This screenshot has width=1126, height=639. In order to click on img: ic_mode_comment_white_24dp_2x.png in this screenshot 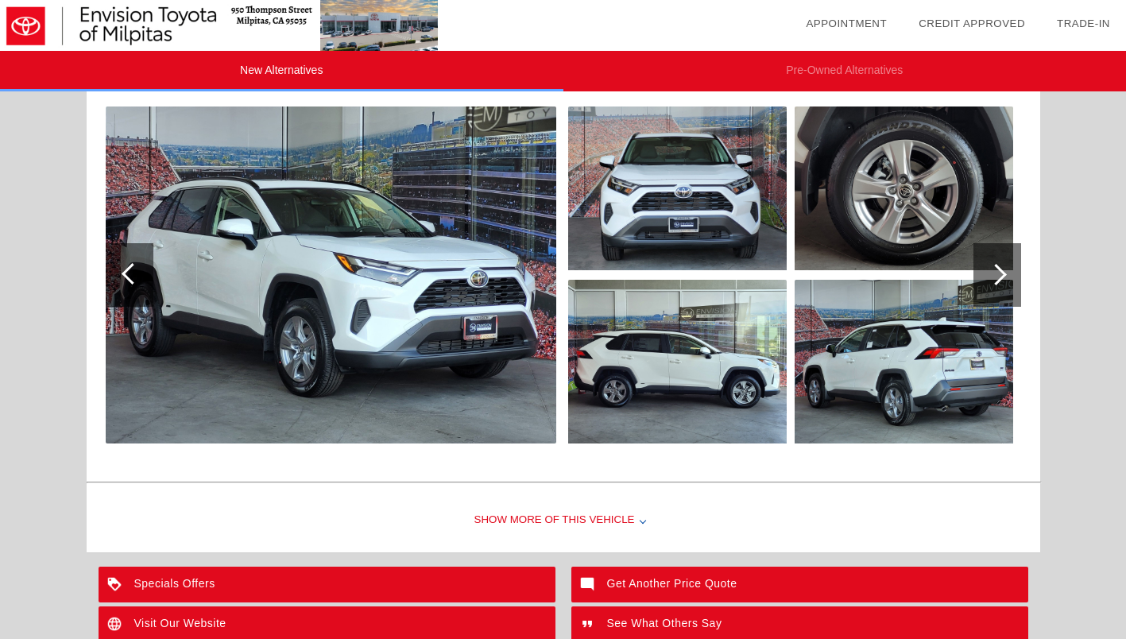, I will do `click(589, 584)`.